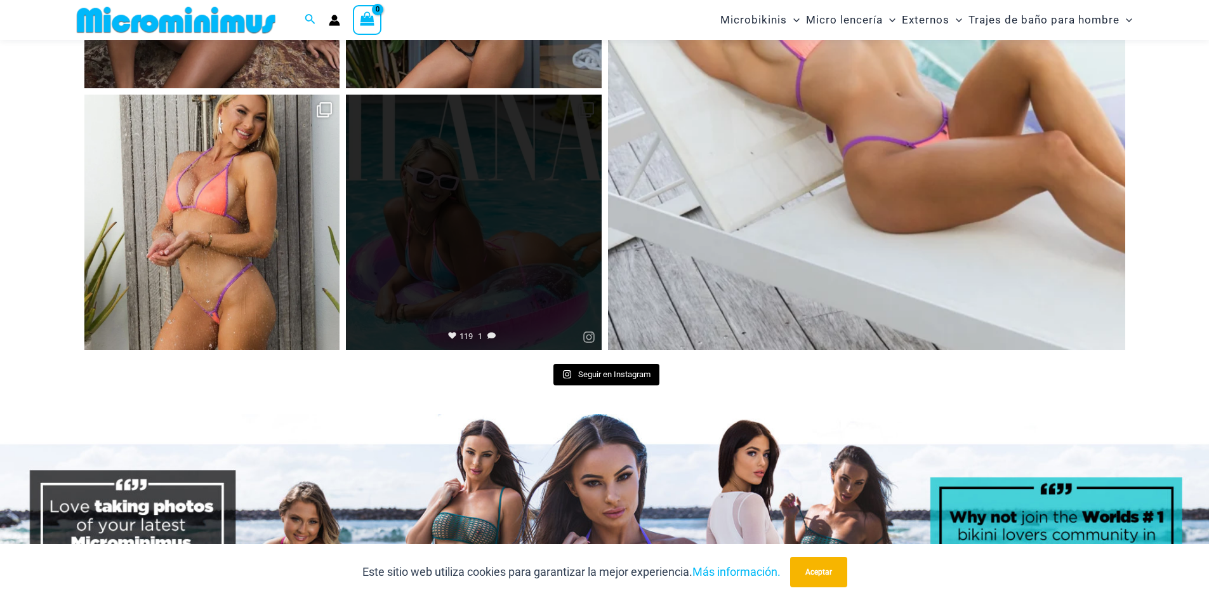 The height and width of the screenshot is (600, 1209). Describe the element at coordinates (334, 20) in the screenshot. I see `a: Enlace del icono de la cuenta` at that location.